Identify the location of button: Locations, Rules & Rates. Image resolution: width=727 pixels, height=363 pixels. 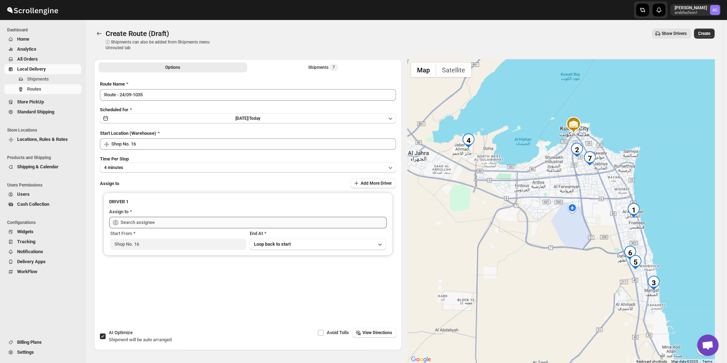
(43, 140).